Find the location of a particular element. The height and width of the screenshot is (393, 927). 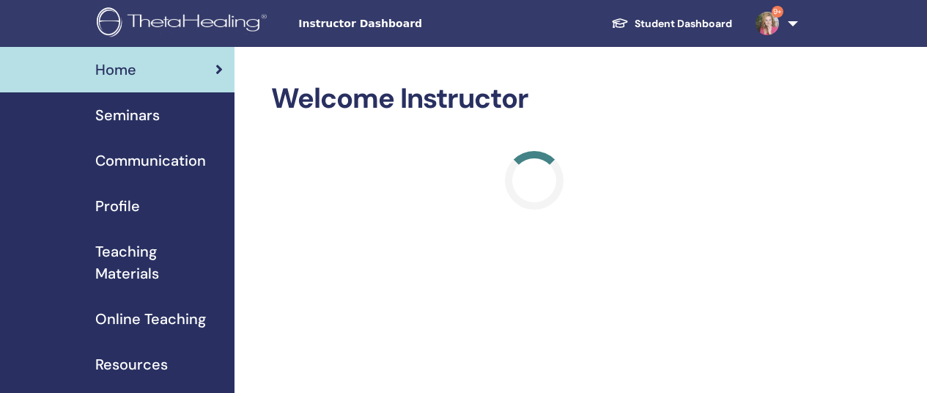

span: 9+ is located at coordinates (777, 12).